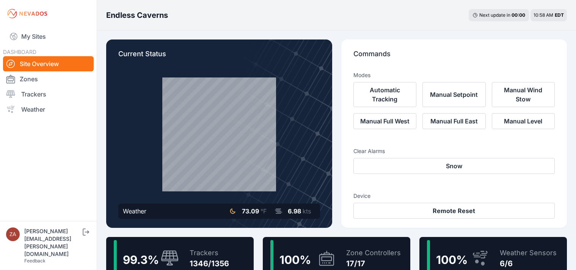  Describe the element at coordinates (523, 94) in the screenshot. I see `button: Manual Wind Stow` at that location.